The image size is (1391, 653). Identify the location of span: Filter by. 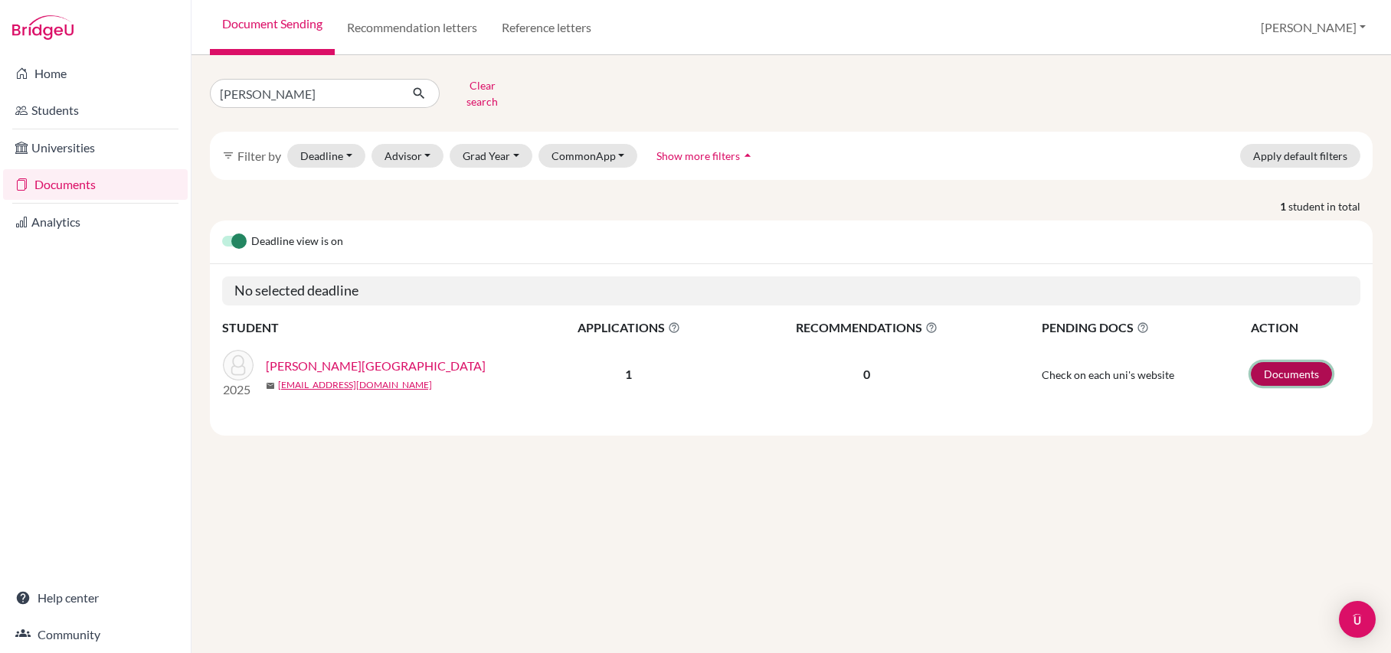
(259, 155).